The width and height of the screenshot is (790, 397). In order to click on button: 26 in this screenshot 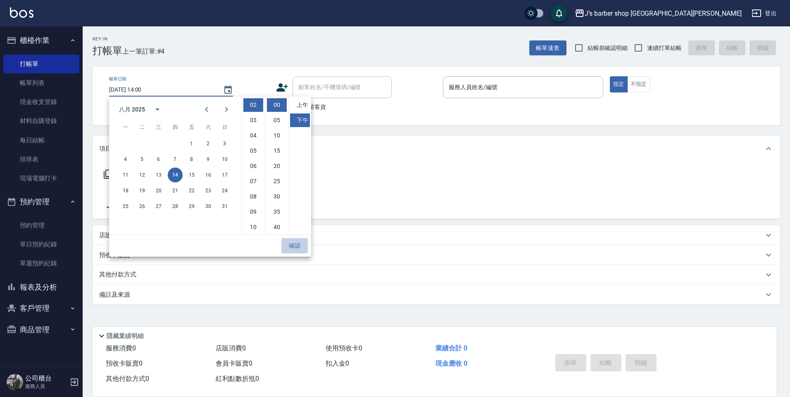, I will do `click(142, 207)`.